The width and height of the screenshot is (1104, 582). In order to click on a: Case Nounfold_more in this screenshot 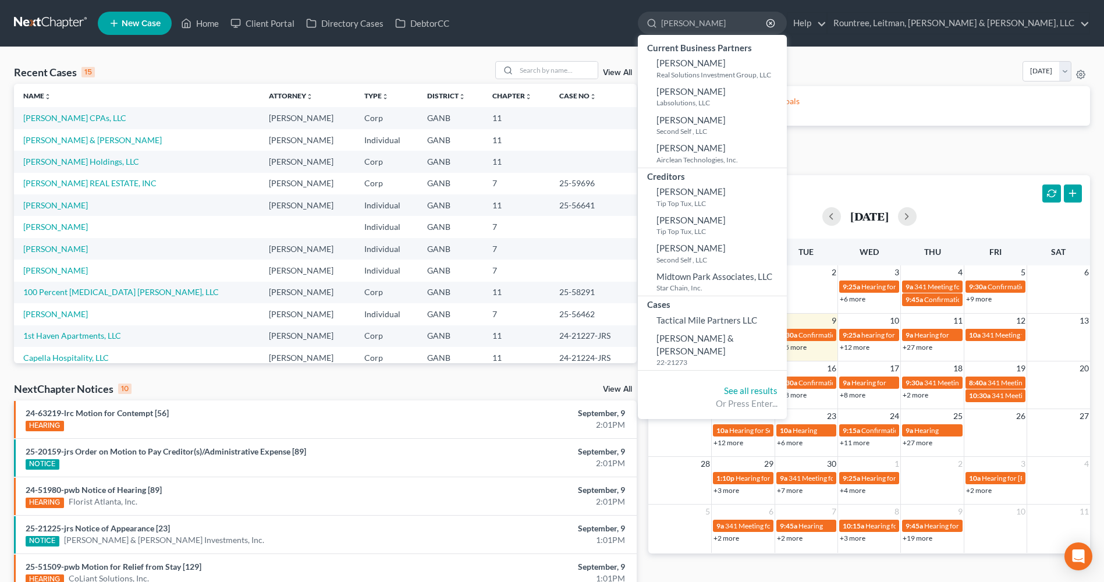, I will do `click(578, 95)`.